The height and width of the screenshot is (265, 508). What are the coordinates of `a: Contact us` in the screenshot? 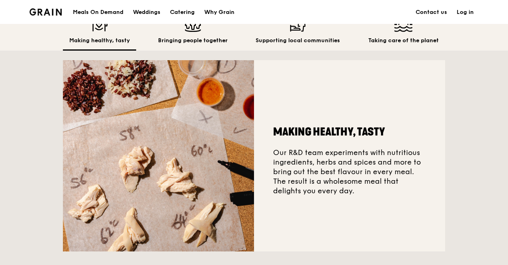 It's located at (431, 12).